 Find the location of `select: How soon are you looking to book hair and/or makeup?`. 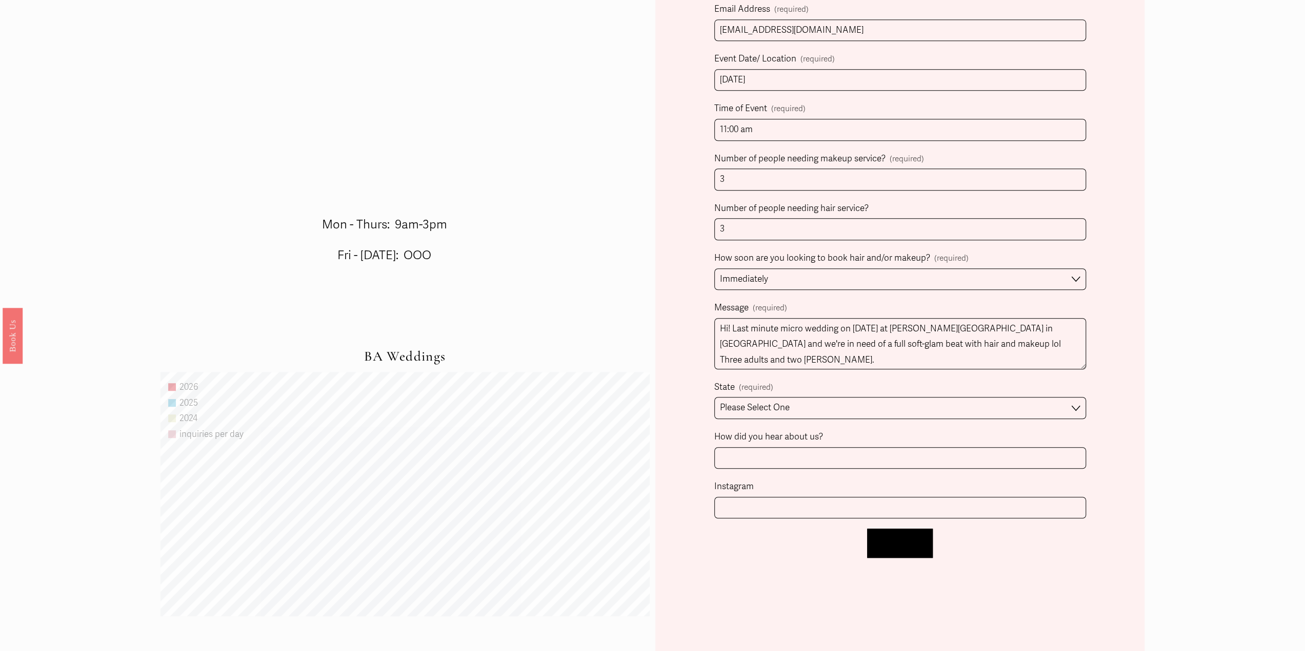

select: How soon are you looking to book hair and/or makeup? is located at coordinates (900, 279).